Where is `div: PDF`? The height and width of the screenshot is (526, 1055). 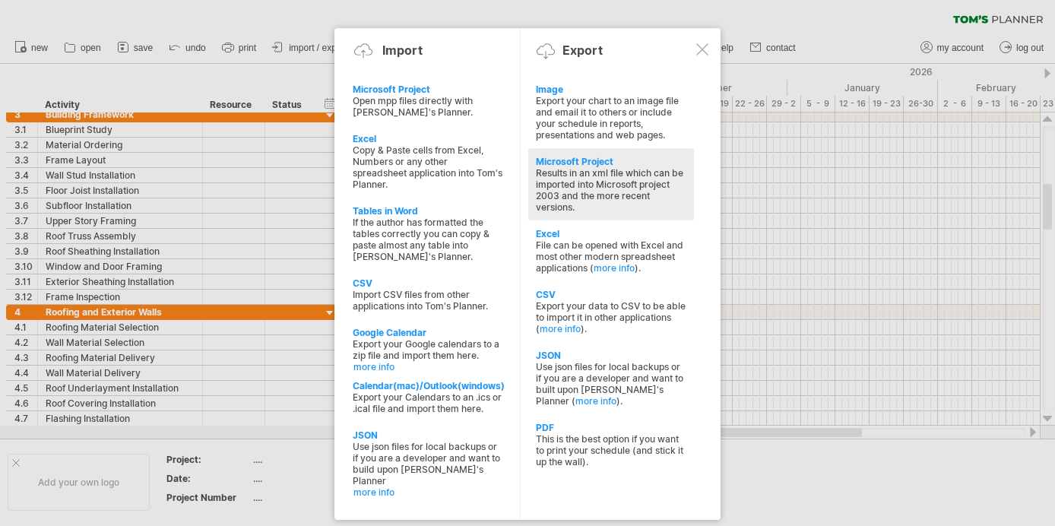 div: PDF is located at coordinates (611, 427).